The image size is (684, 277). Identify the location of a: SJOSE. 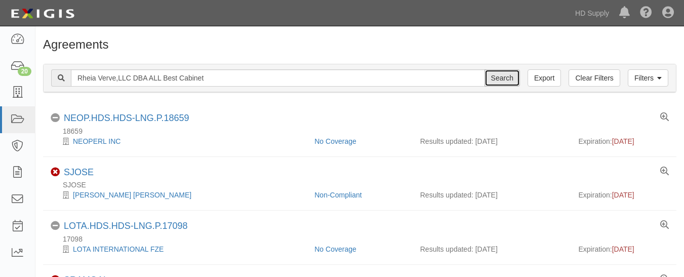
(78, 172).